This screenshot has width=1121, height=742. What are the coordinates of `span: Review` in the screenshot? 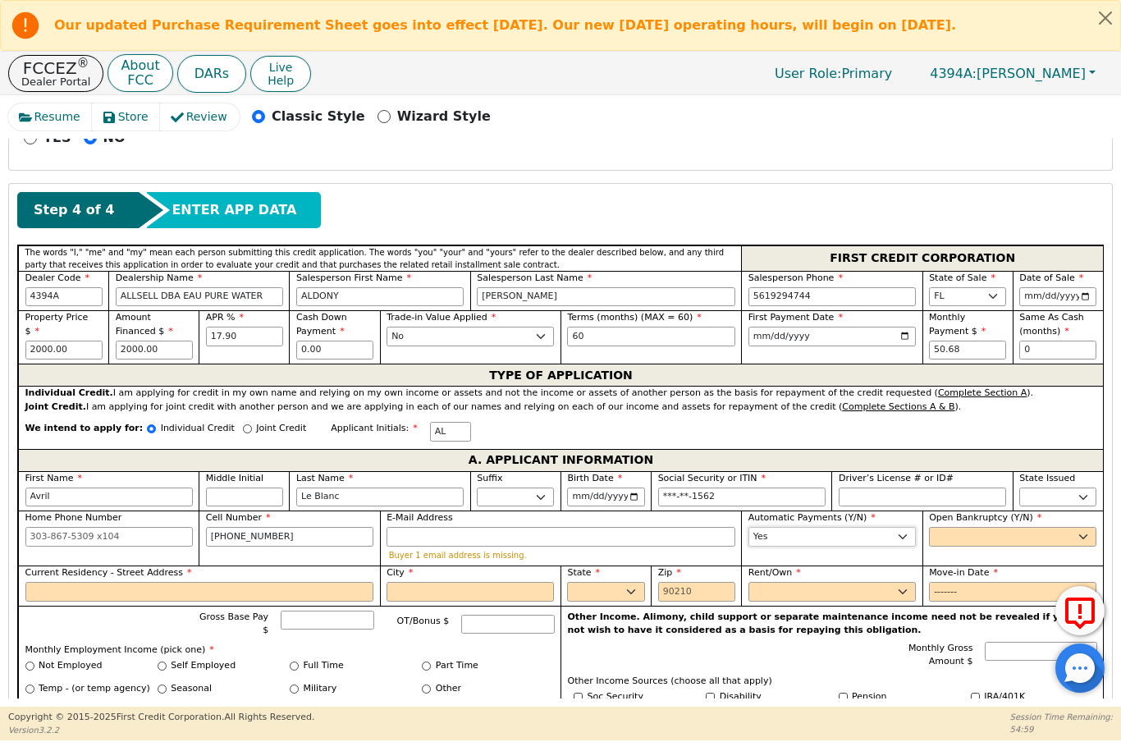 It's located at (207, 117).